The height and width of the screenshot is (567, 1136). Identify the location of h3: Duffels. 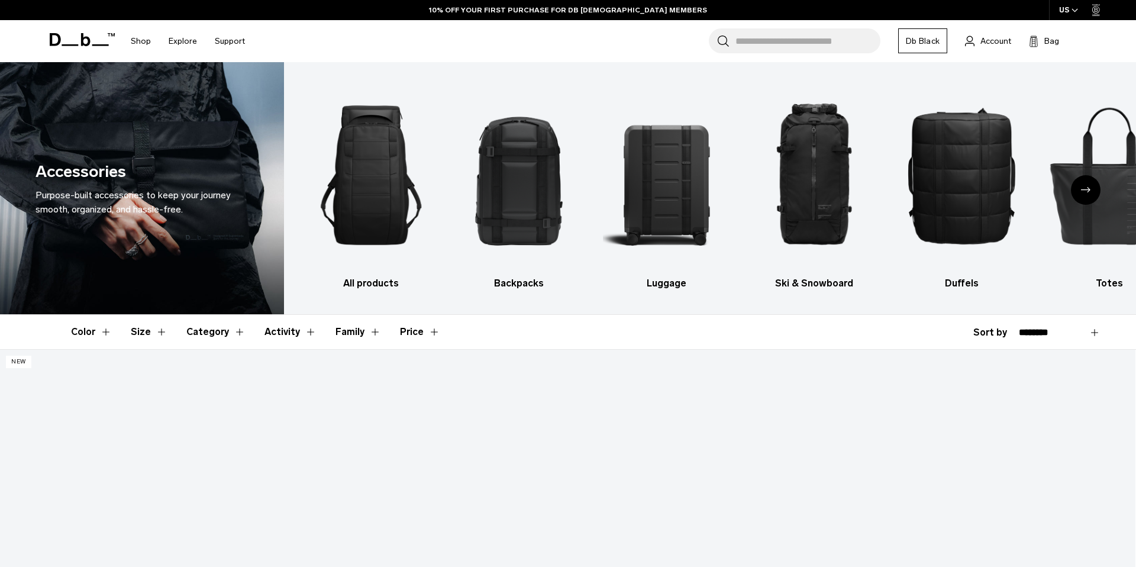
(961, 283).